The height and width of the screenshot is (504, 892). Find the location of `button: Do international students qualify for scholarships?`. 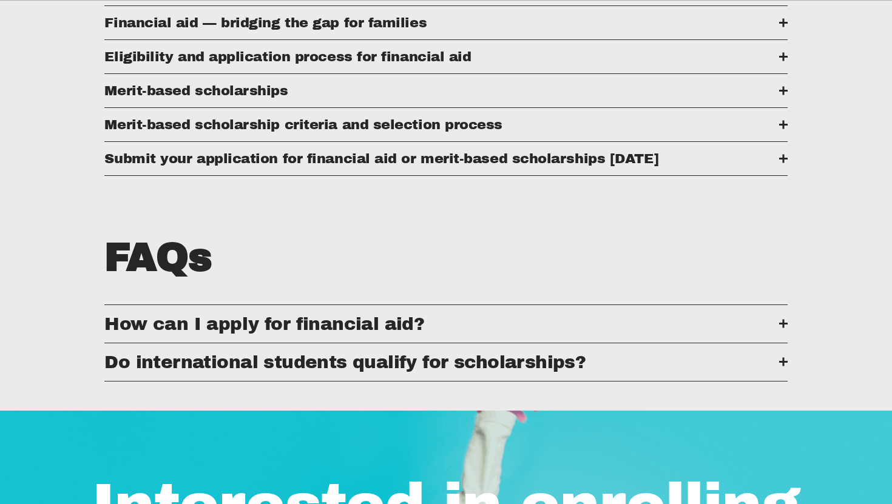

button: Do international students qualify for scholarships? is located at coordinates (445, 362).